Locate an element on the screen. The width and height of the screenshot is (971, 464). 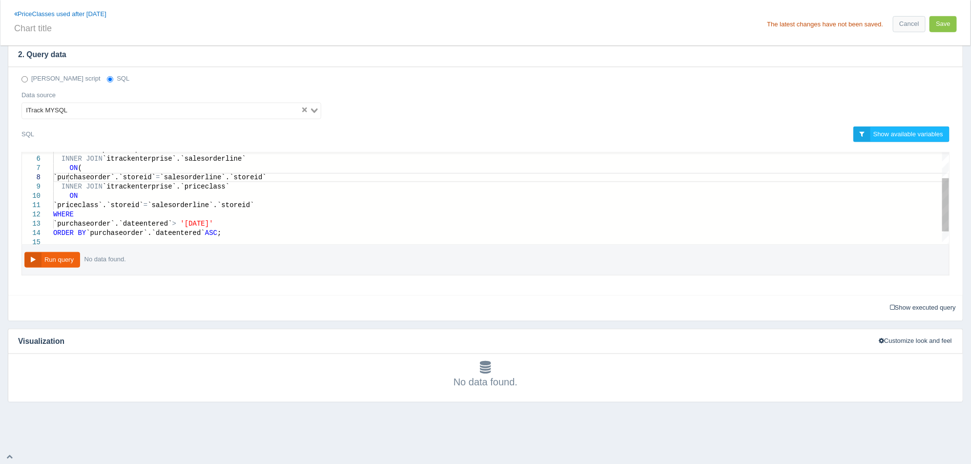
div: 6 is located at coordinates (31, 159).